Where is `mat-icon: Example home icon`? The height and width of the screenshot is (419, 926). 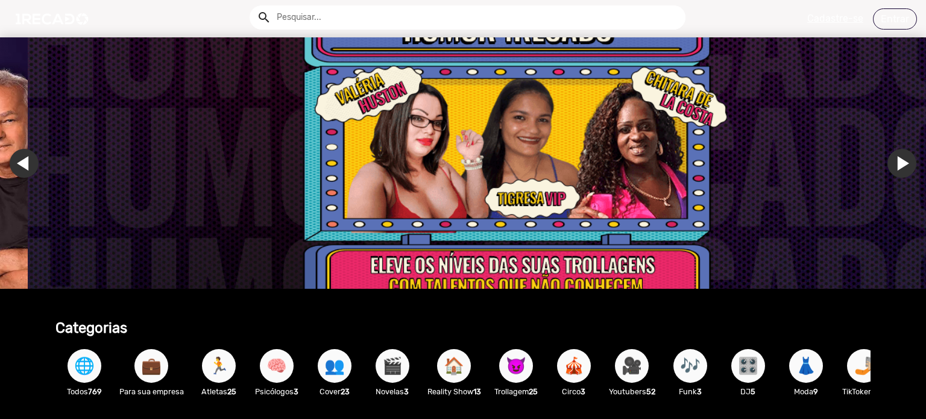
mat-icon: Example home icon is located at coordinates (264, 17).